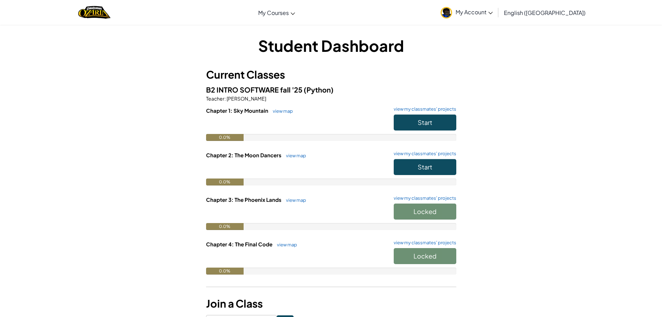 This screenshot has width=662, height=317. What do you see at coordinates (215, 98) in the screenshot?
I see `span: Teacher` at bounding box center [215, 98].